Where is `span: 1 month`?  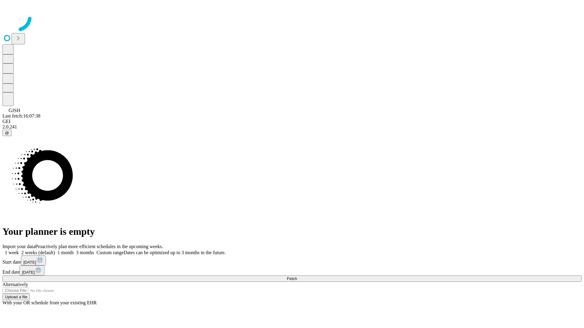 span: 1 month is located at coordinates (65, 253).